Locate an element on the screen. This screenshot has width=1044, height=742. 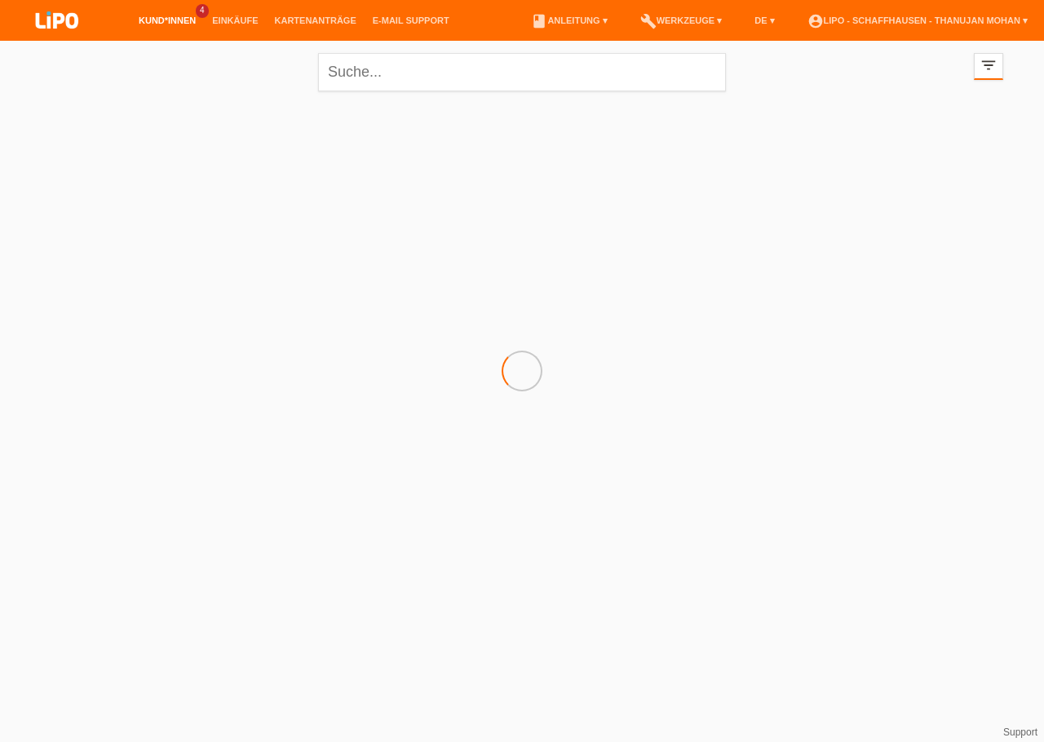
a: Kund*innen is located at coordinates (167, 20).